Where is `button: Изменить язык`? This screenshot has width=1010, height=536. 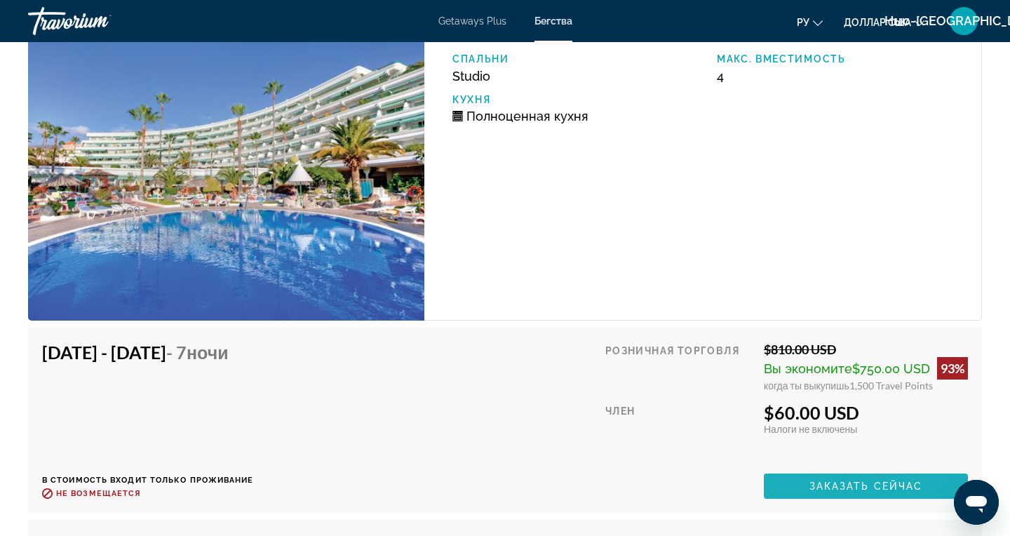
button: Изменить язык is located at coordinates (810, 22).